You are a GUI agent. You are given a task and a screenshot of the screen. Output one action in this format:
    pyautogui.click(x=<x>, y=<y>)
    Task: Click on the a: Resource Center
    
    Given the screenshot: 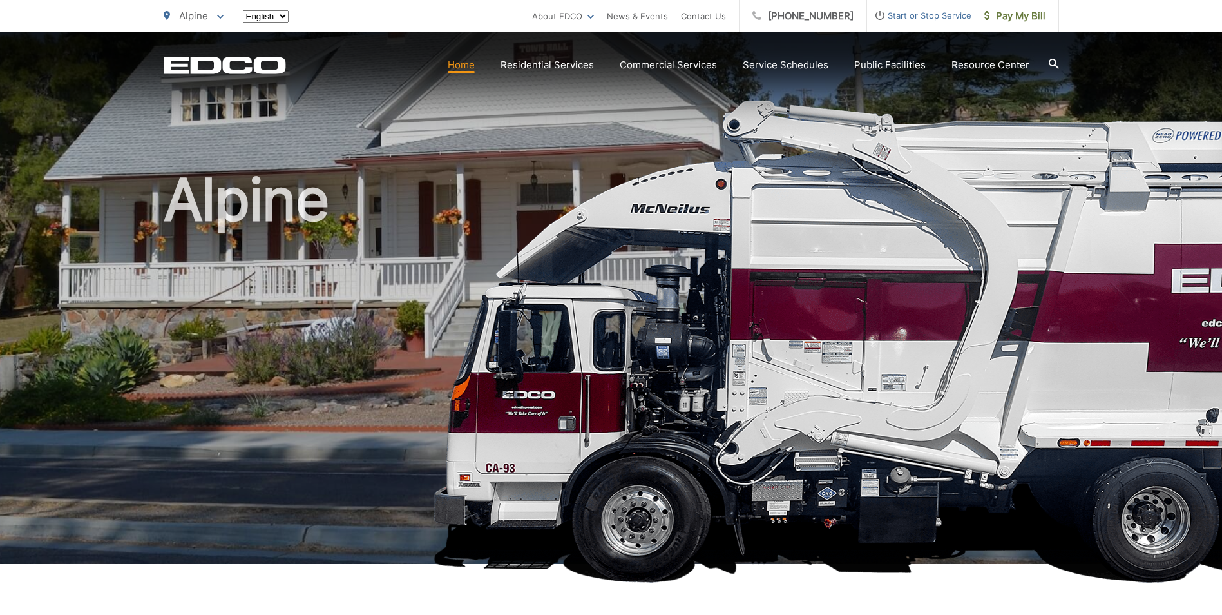 What is the action you would take?
    pyautogui.click(x=990, y=65)
    